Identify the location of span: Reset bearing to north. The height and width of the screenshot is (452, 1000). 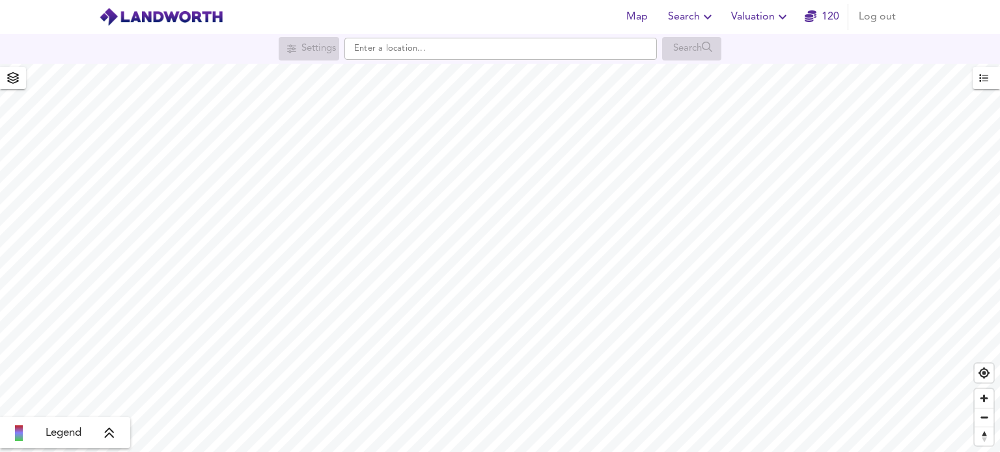
(983, 437).